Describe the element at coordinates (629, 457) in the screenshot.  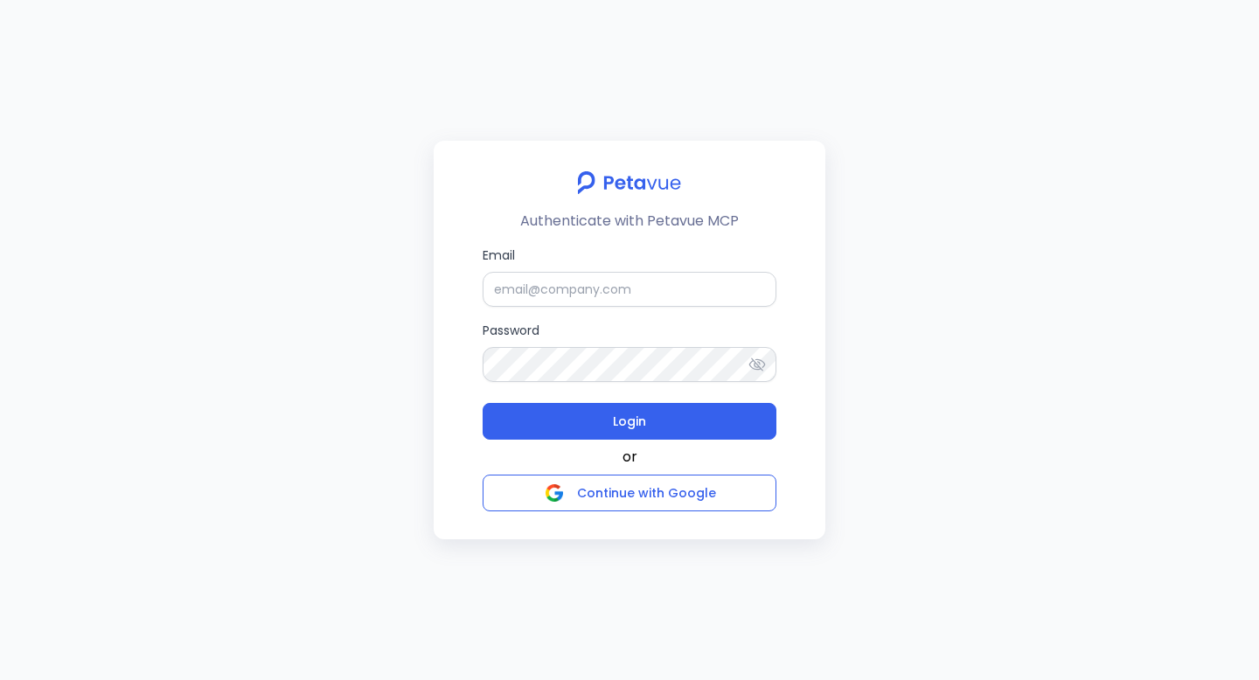
I see `span: or` at that location.